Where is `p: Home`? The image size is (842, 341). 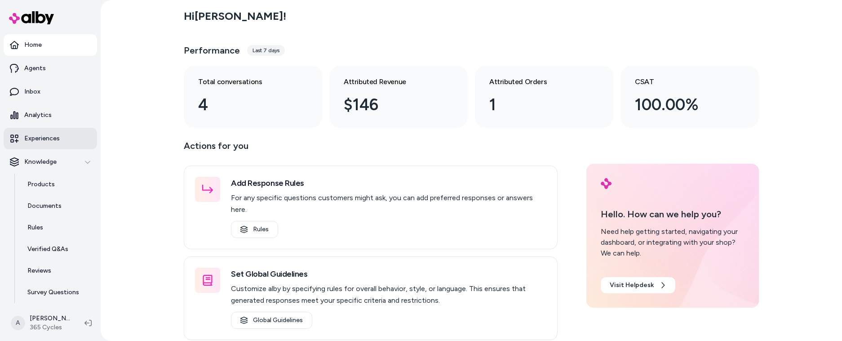
p: Home is located at coordinates (33, 45).